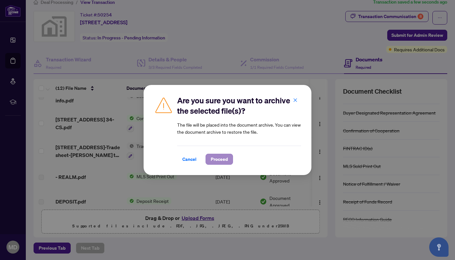 This screenshot has height=260, width=455. Describe the element at coordinates (295, 100) in the screenshot. I see `span: close` at that location.